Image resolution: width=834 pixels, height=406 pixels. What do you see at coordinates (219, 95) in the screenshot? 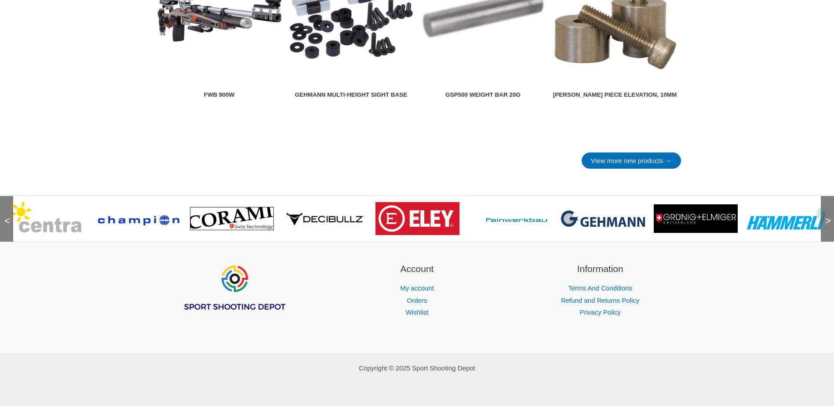
I see `div: FWB 900W` at bounding box center [219, 95].